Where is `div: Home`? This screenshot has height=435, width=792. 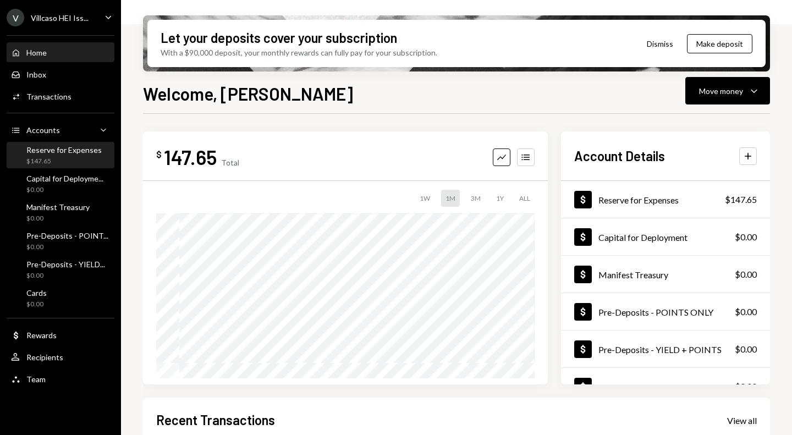 div: Home is located at coordinates (36, 52).